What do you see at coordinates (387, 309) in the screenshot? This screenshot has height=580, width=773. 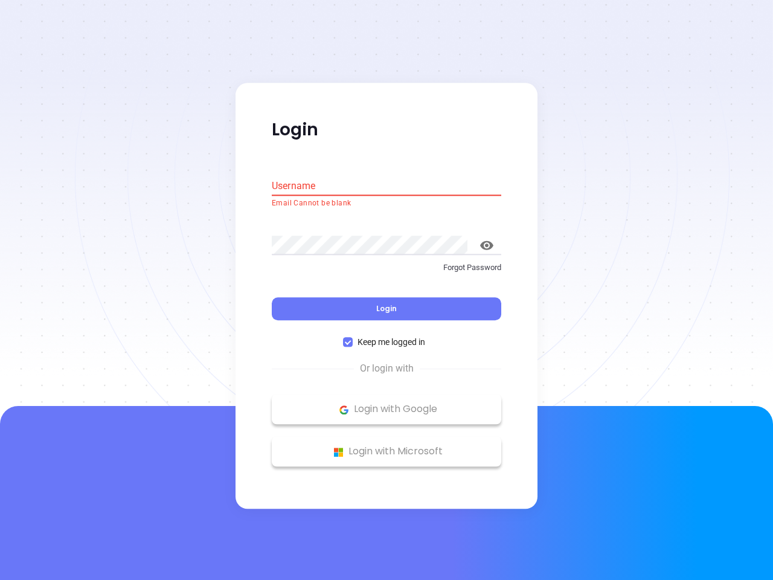 I see `button: Login` at bounding box center [387, 309].